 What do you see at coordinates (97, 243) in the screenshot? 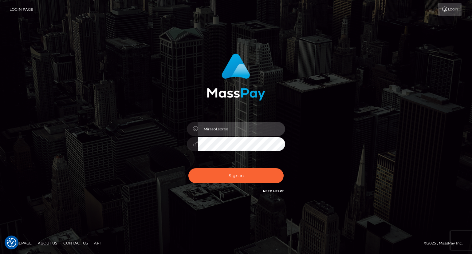
I see `a: API` at bounding box center [97, 243].